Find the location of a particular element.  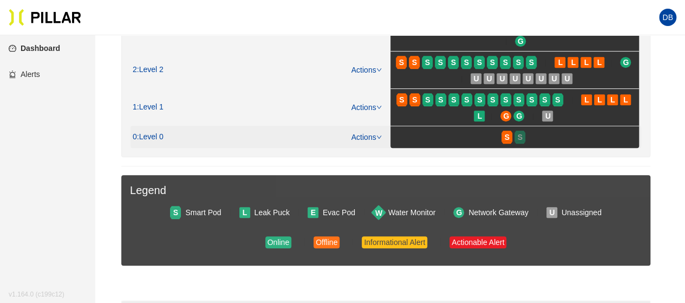

a: alertAlerts is located at coordinates (24, 74).